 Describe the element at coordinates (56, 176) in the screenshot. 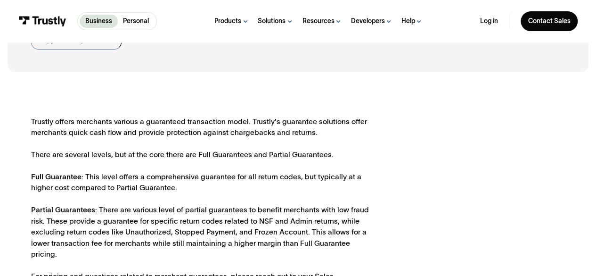

I see `strong: Full Guarantee` at that location.